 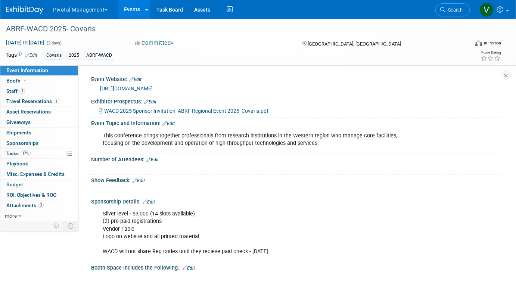 I want to click on div: Event Format, so click(x=464, y=44).